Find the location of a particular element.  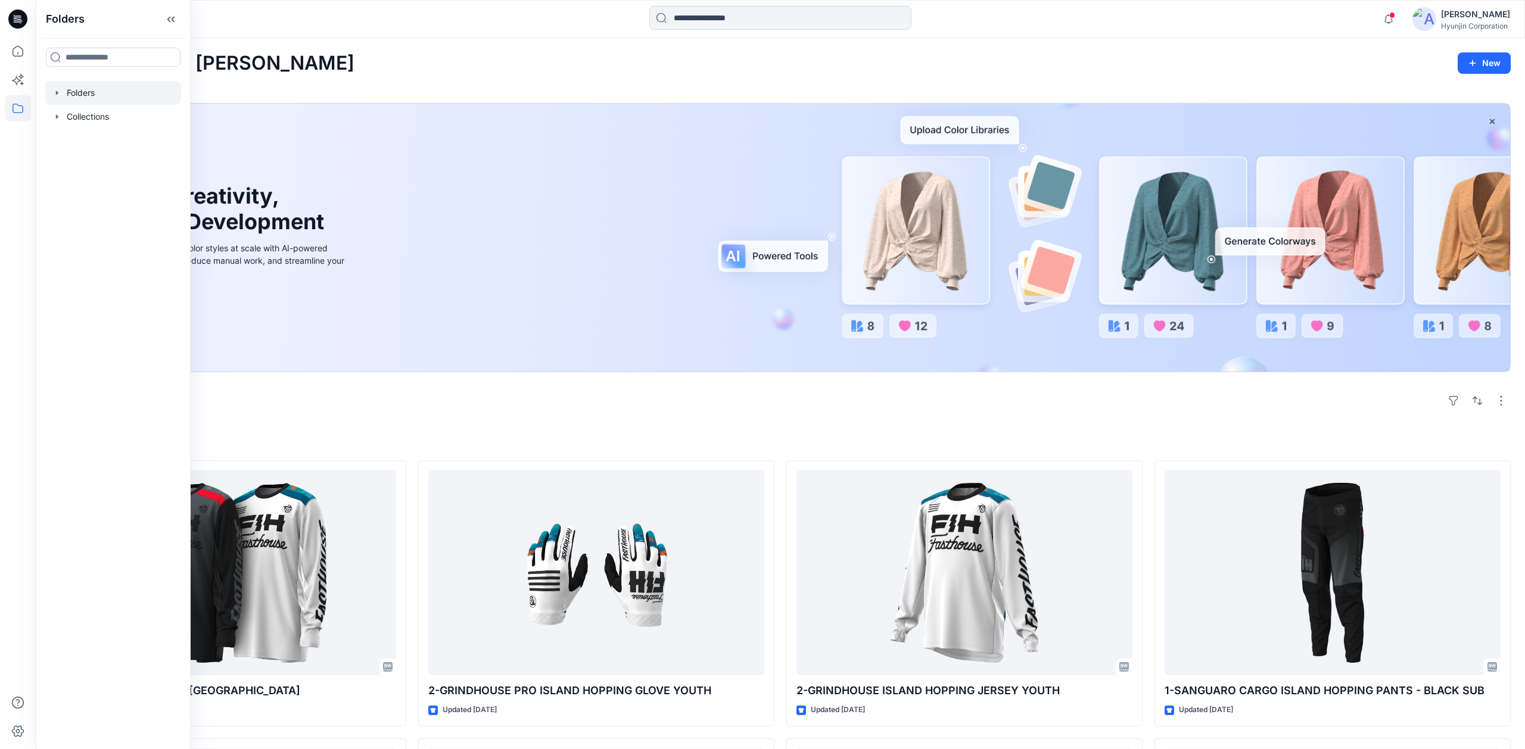

a: Discover more is located at coordinates (213, 306).